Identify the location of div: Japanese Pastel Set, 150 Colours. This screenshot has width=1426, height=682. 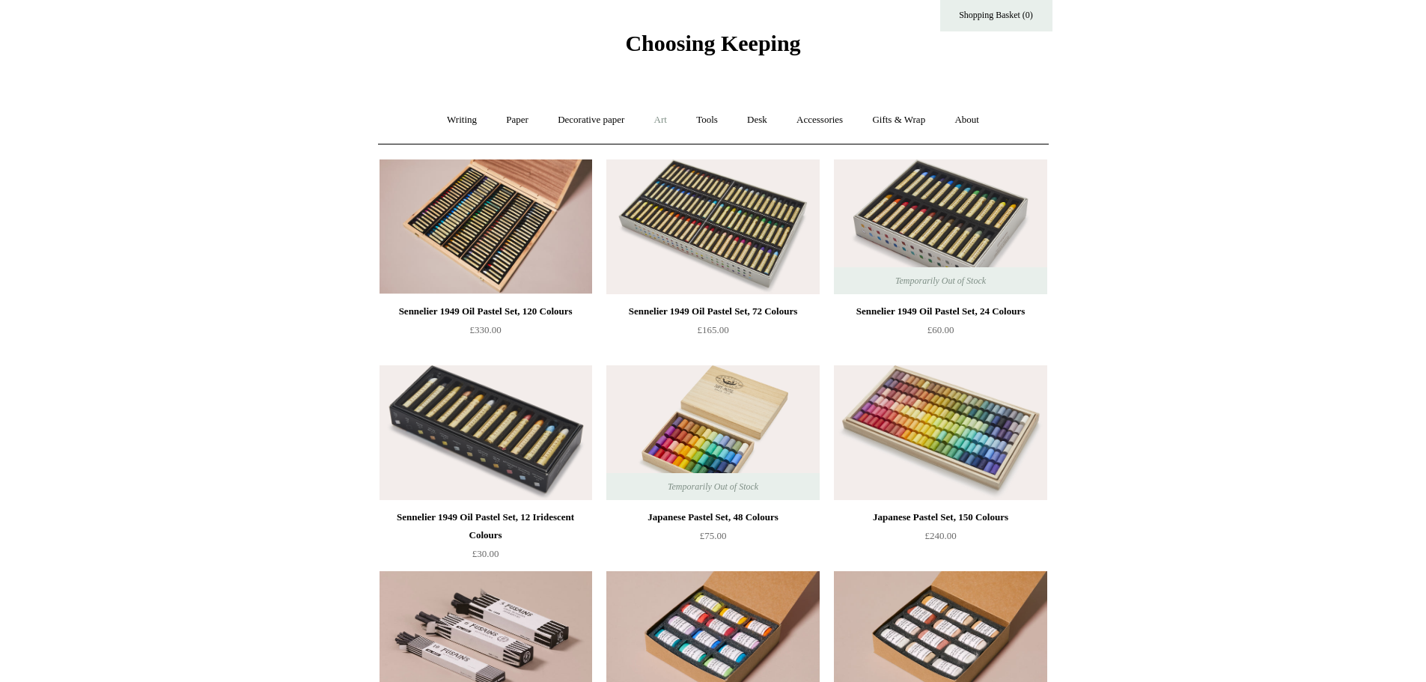
(940, 517).